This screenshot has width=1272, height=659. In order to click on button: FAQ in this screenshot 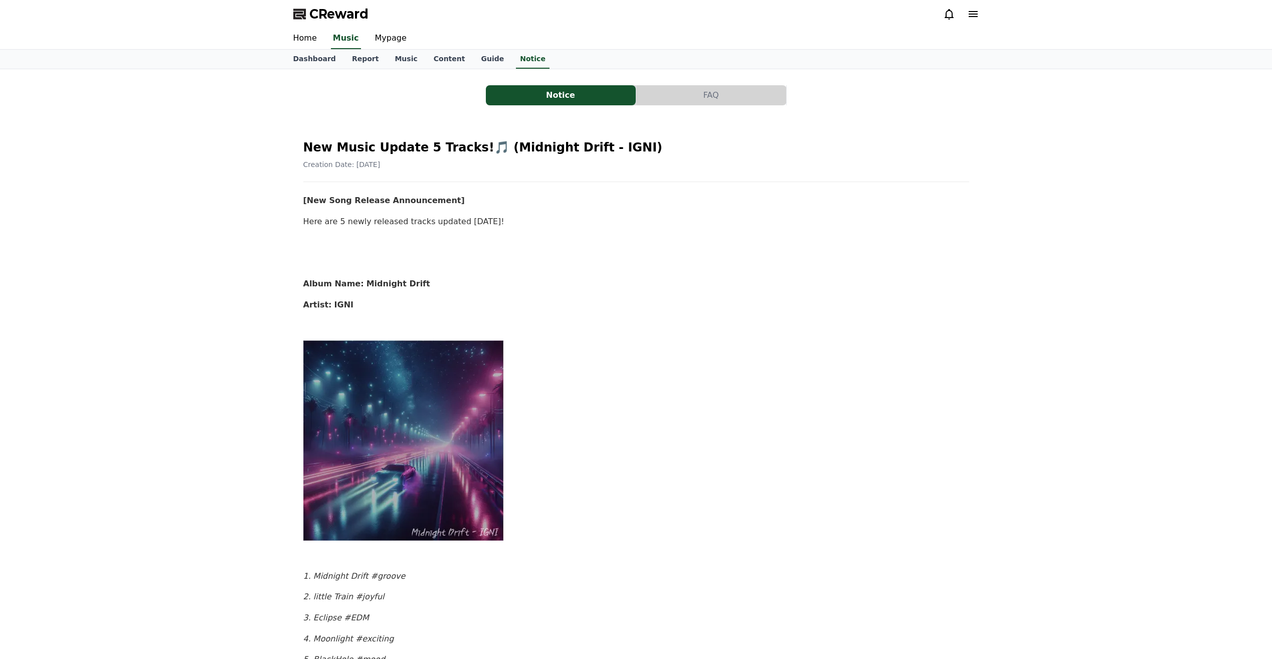, I will do `click(711, 95)`.